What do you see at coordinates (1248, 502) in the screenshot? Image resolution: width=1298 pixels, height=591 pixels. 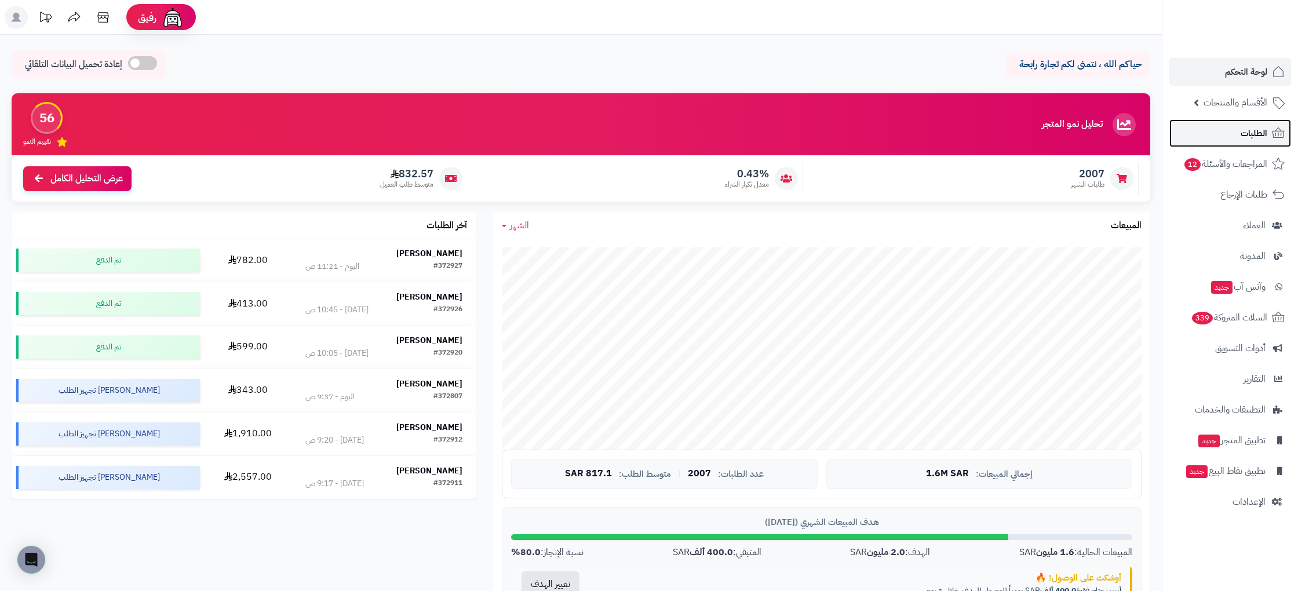 I see `span: الإعدادات` at bounding box center [1248, 502].